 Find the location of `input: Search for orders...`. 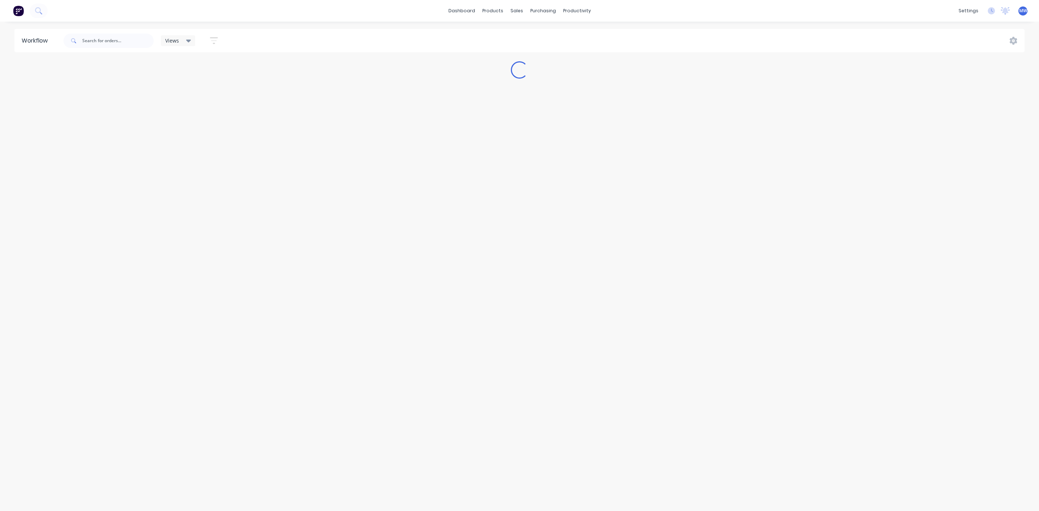

input: Search for orders... is located at coordinates (118, 41).